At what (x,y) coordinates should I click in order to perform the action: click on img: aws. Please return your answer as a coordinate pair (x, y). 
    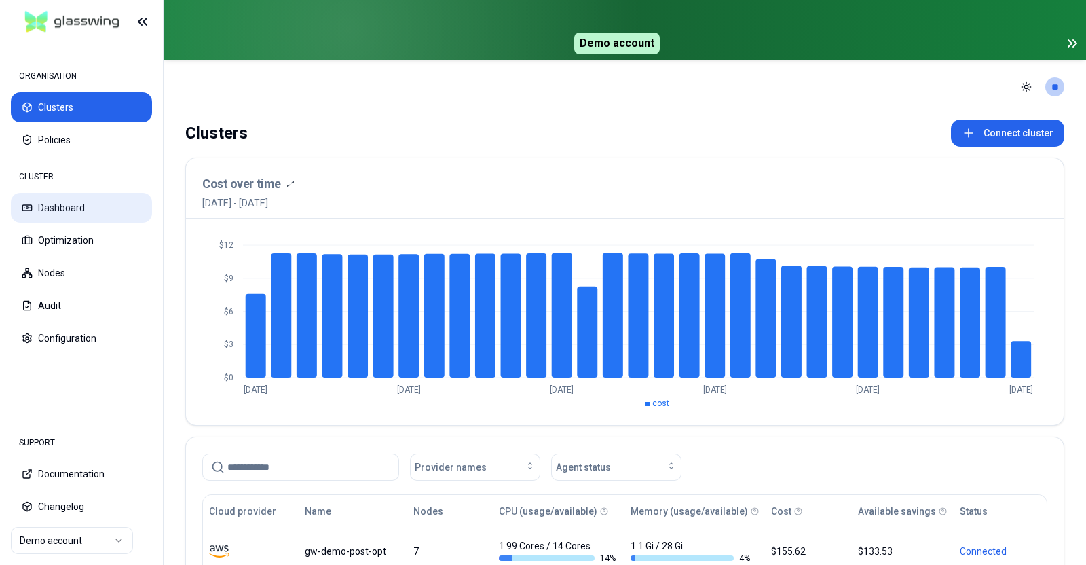
    Looking at the image, I should click on (219, 551).